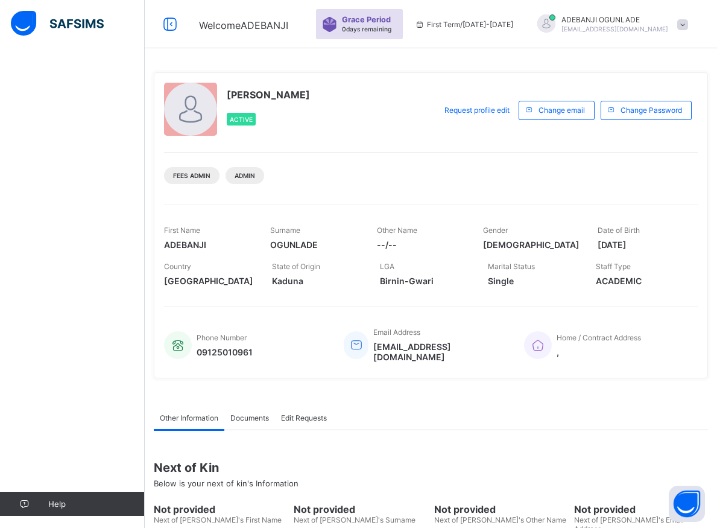 The image size is (717, 528). Describe the element at coordinates (599, 337) in the screenshot. I see `span: Home / Contract Address` at that location.